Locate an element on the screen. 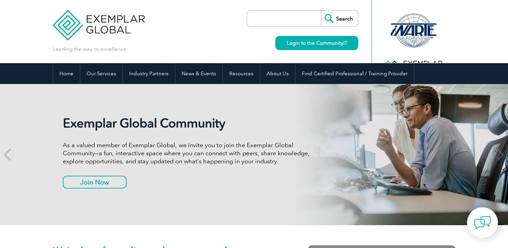 This screenshot has width=508, height=248. a: Home is located at coordinates (67, 74).